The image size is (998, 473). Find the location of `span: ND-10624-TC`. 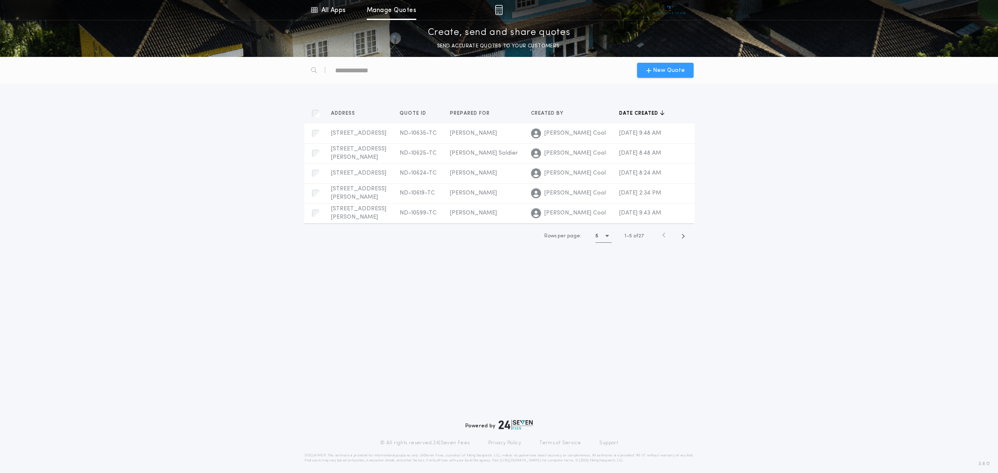

span: ND-10624-TC is located at coordinates (418, 173).